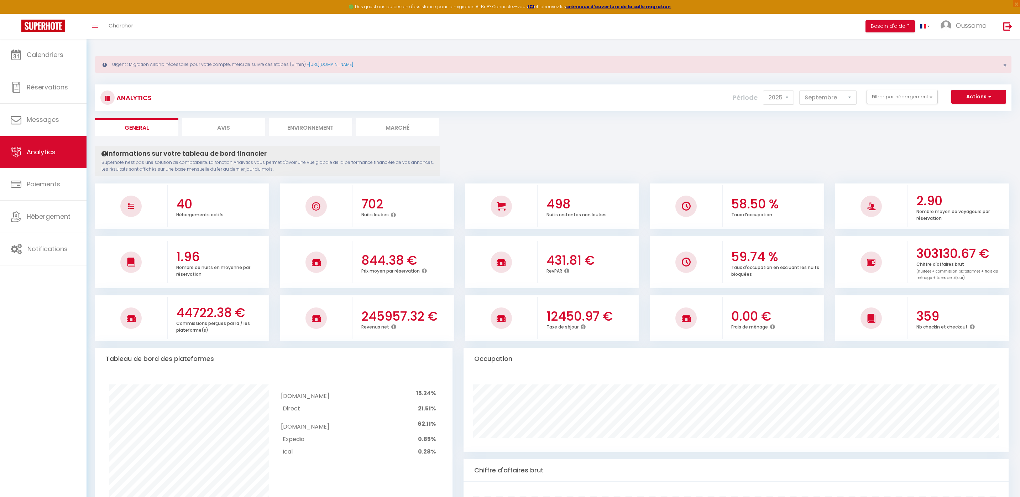 This screenshot has width=1020, height=497. I want to click on h3: 431.81 €, so click(592, 260).